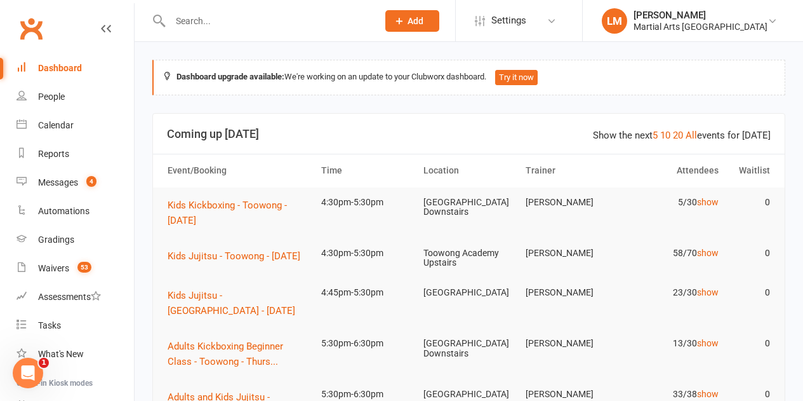  What do you see at coordinates (509, 20) in the screenshot?
I see `span: Settings` at bounding box center [509, 20].